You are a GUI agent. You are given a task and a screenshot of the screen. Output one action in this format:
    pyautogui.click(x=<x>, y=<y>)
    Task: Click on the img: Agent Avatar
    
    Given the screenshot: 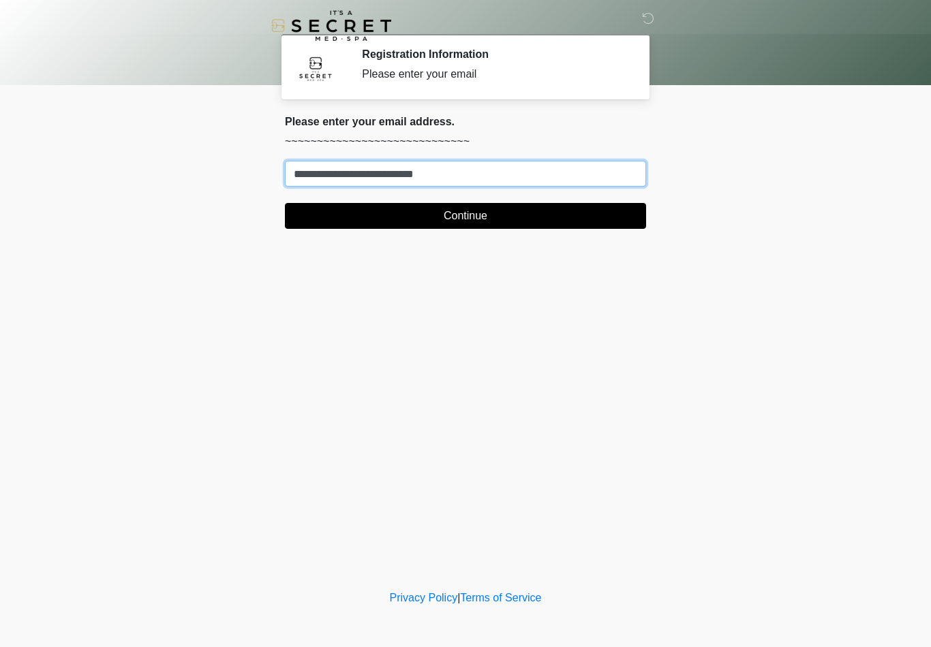 What is the action you would take?
    pyautogui.click(x=315, y=68)
    